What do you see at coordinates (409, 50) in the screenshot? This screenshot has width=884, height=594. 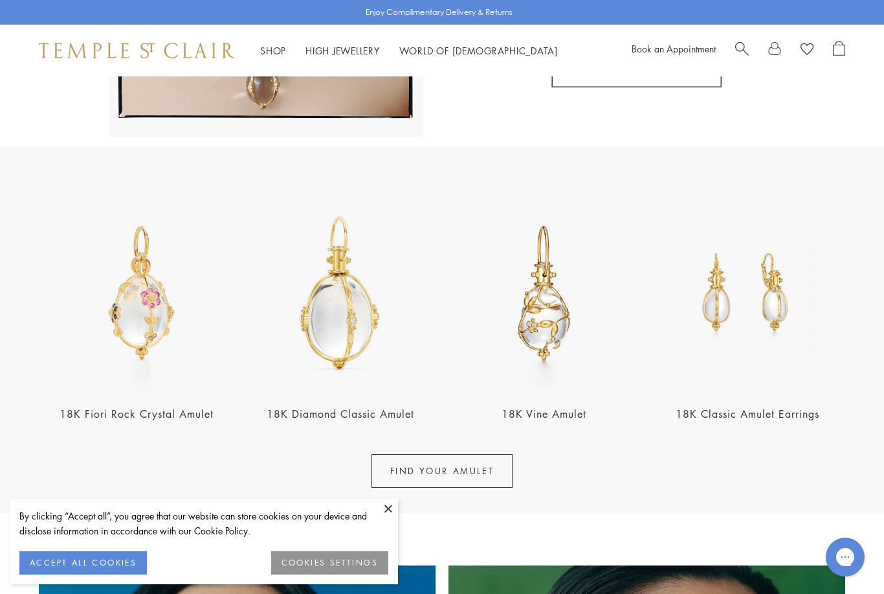 I see `nav: Main navigation` at bounding box center [409, 50].